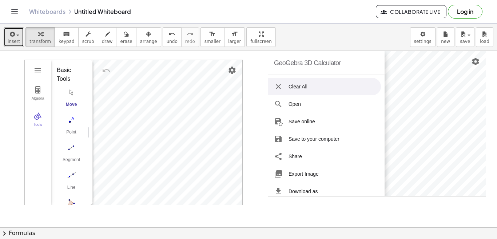  I want to click on button: format_sizelarger, so click(234, 37).